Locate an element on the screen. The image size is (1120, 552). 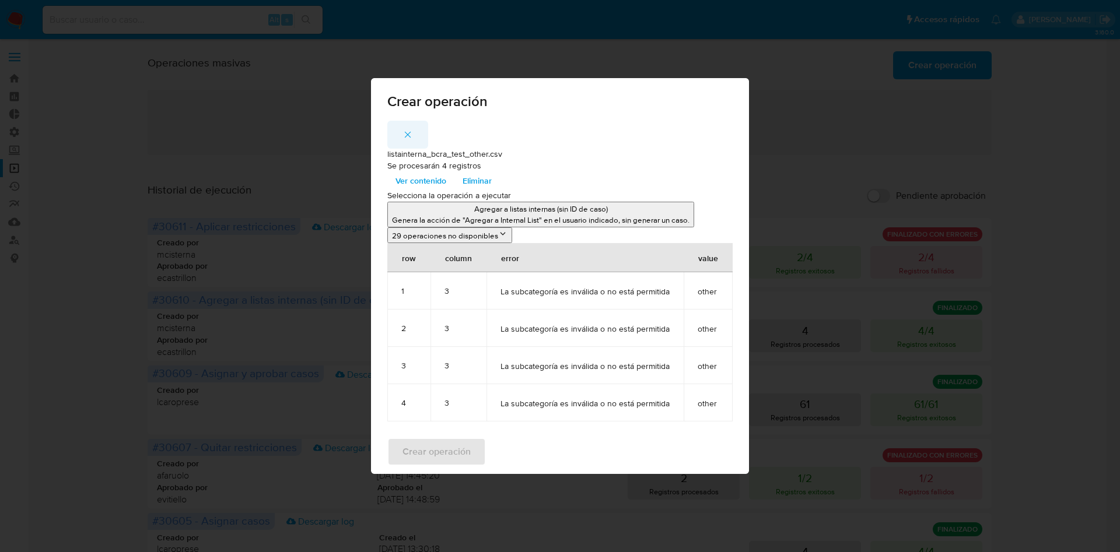
div: column is located at coordinates (458, 258).